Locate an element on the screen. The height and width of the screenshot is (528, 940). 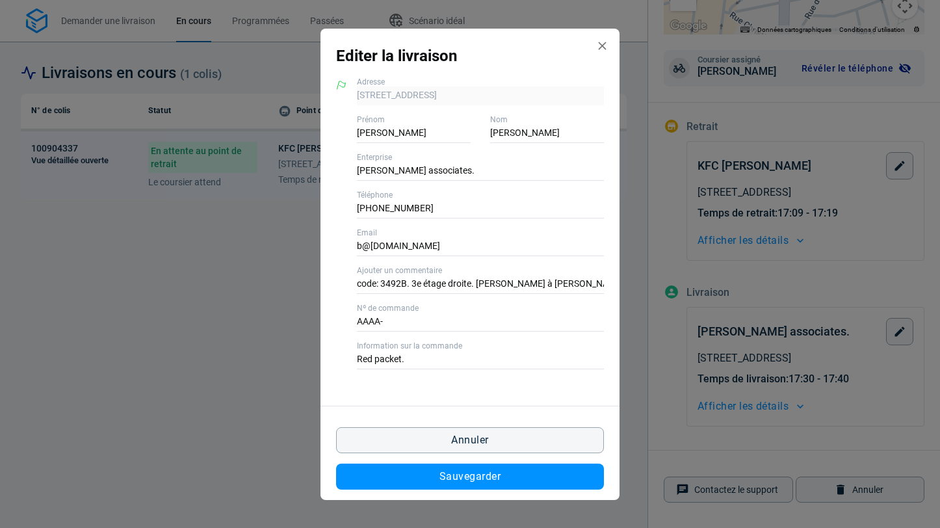
label: Nº de commande is located at coordinates (481, 308).